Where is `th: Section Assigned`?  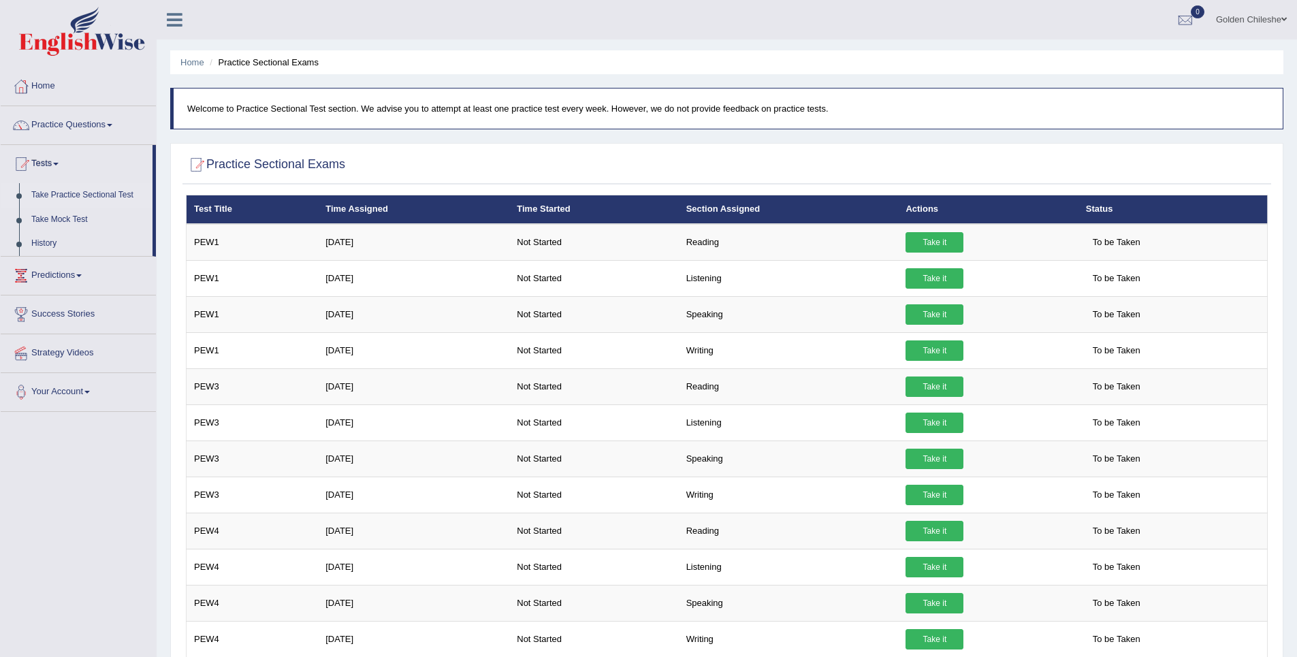
th: Section Assigned is located at coordinates (789, 210).